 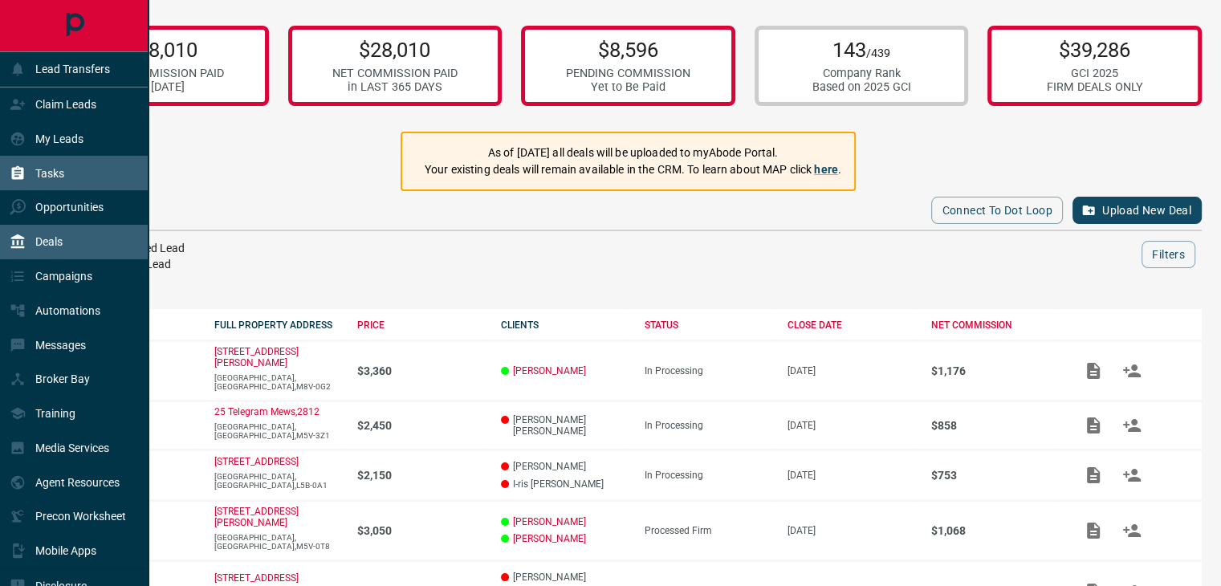 What do you see at coordinates (994, 371) in the screenshot?
I see `p: $1,176` at bounding box center [994, 371].